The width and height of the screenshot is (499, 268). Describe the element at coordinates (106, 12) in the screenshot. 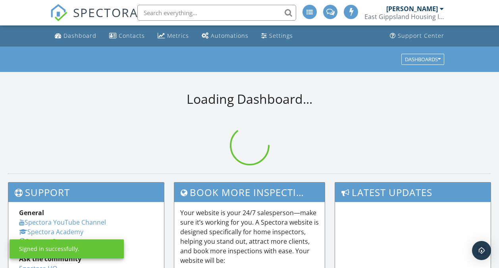

I see `span: SPECTORA` at that location.